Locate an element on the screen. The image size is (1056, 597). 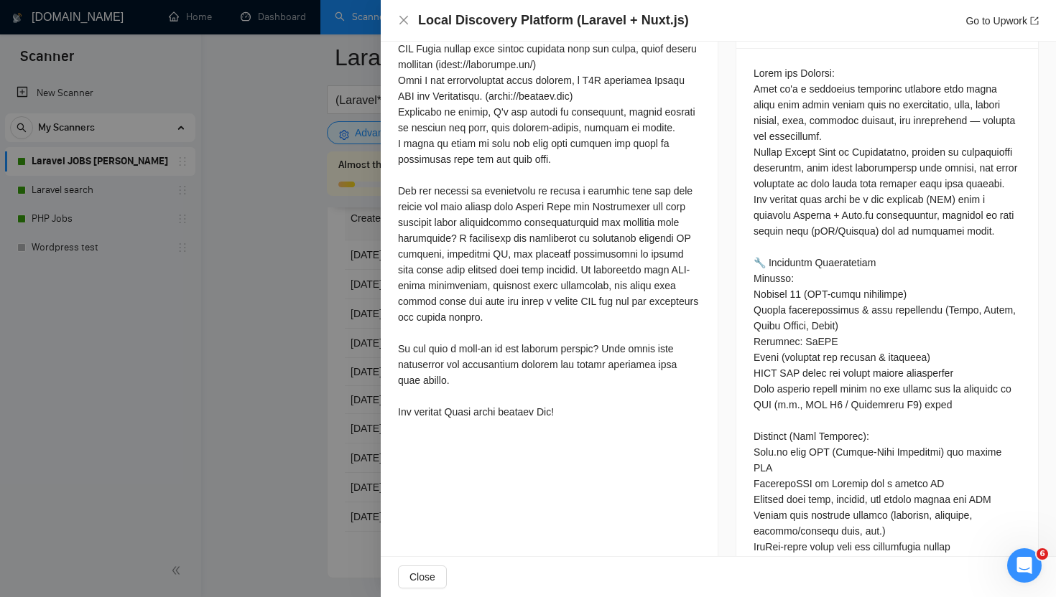
a: Go to Upworkexport is located at coordinates (1002, 21).